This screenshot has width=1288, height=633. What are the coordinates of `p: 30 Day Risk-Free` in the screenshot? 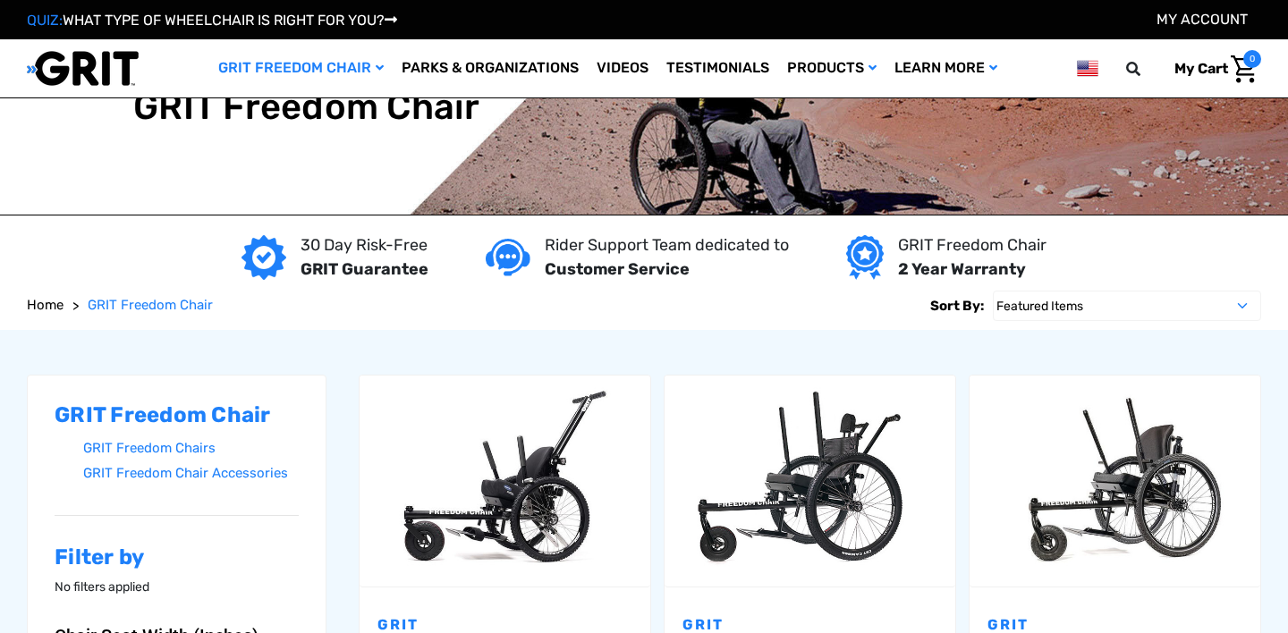 It's located at (364, 245).